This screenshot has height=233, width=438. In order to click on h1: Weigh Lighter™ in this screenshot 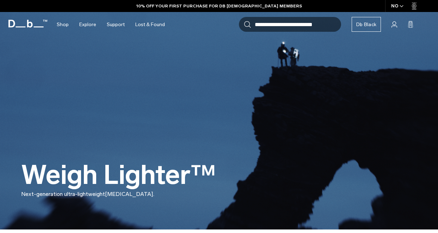, I will do `click(118, 175)`.